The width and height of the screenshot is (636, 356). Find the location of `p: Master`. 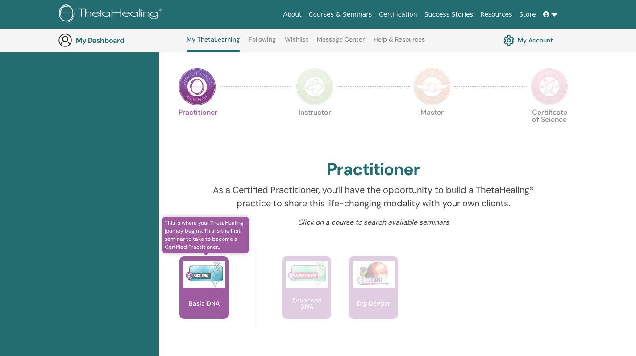

p: Master is located at coordinates (432, 128).